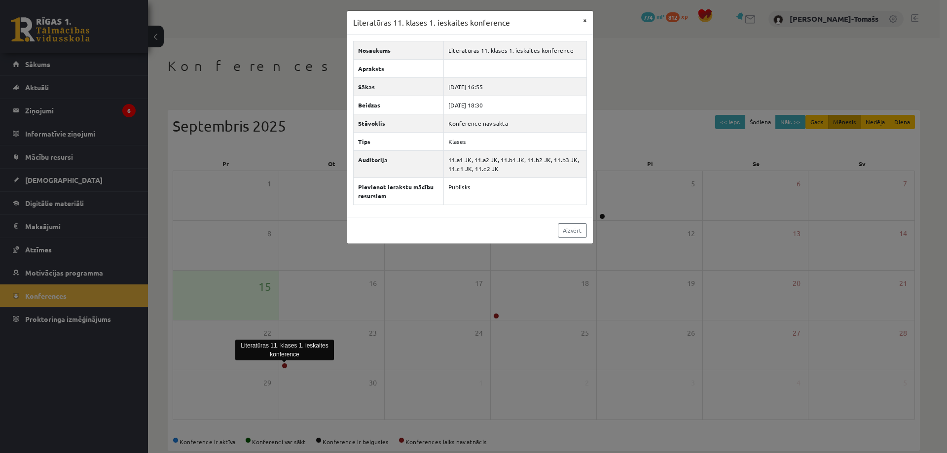  Describe the element at coordinates (515, 164) in the screenshot. I see `td: 11.a1 JK, 11.a2 JK, 11.b1 JK, 11.b2 JK, 11.b3 JK, 11.c1 JK, 11.c2 JK` at that location.